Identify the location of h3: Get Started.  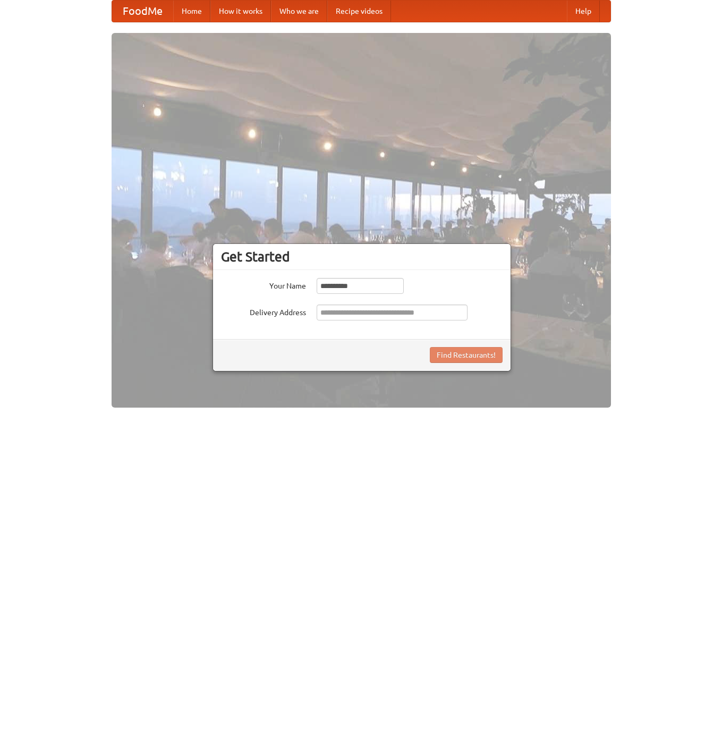
(362, 257).